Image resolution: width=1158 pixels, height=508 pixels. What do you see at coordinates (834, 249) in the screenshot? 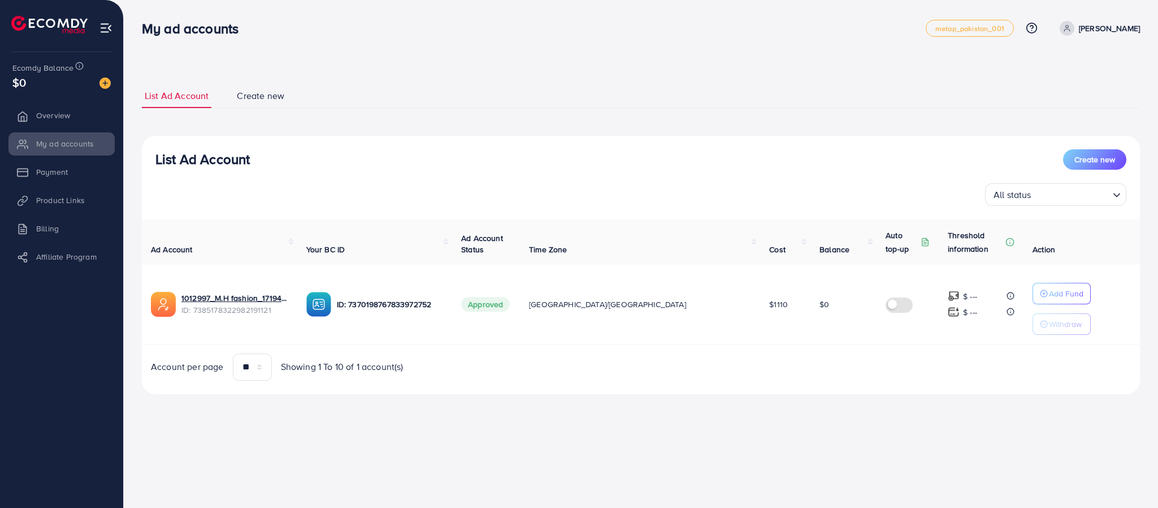
I see `span: Balance` at bounding box center [834, 249].